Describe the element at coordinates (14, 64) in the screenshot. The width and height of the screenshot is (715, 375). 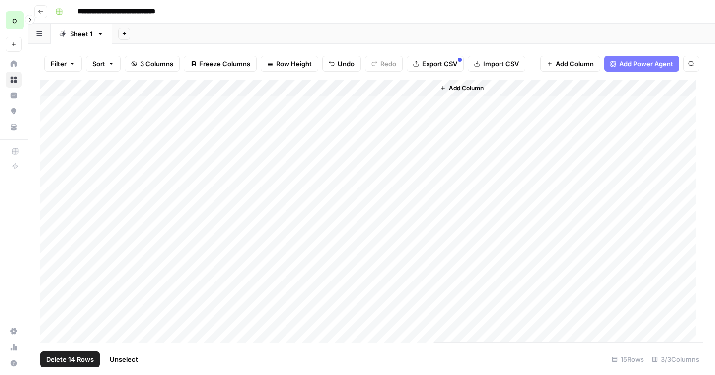
I see `a: Home` at that location.